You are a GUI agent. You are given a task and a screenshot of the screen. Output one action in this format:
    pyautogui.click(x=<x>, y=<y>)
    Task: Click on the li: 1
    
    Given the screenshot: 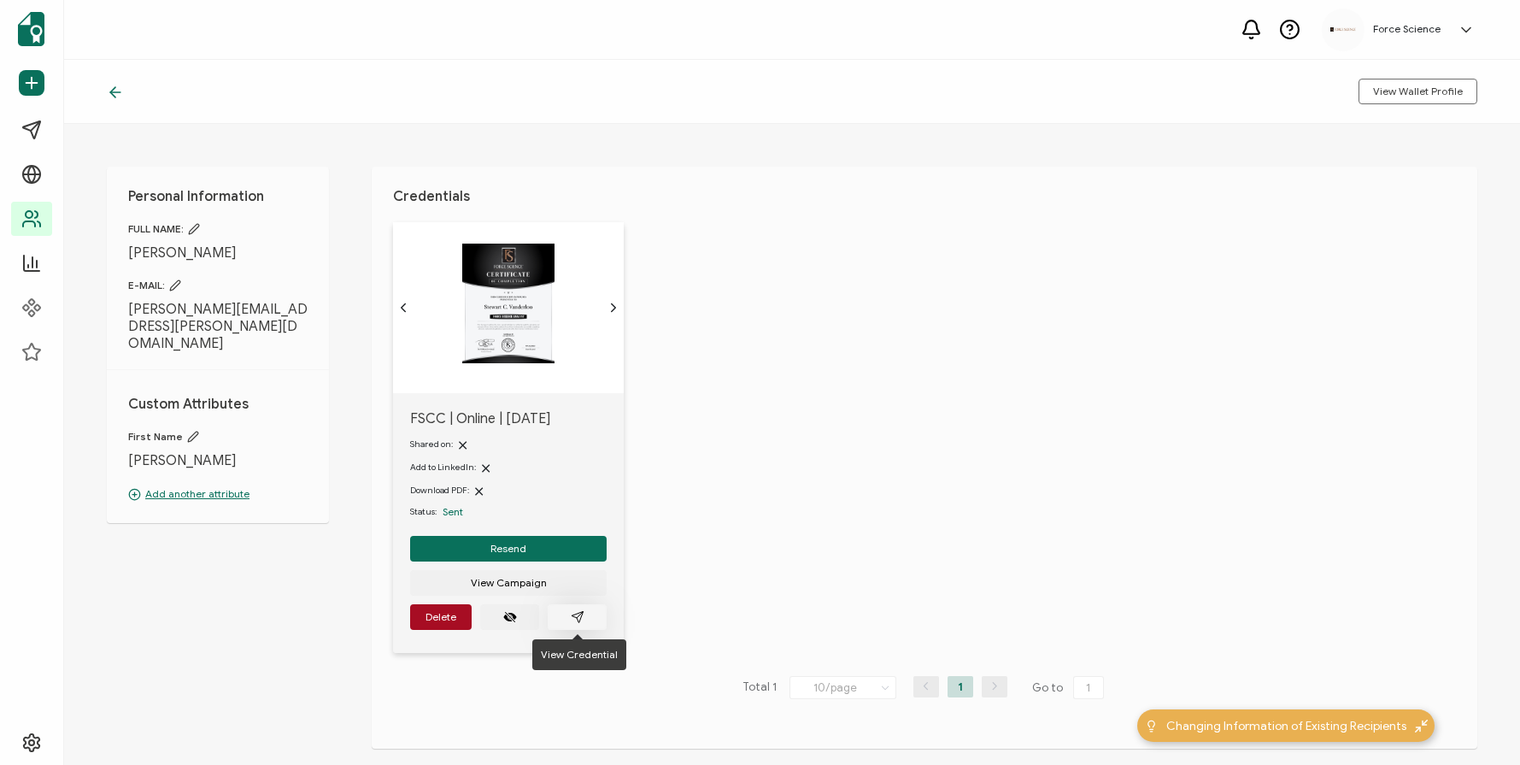 What is the action you would take?
    pyautogui.click(x=961, y=686)
    